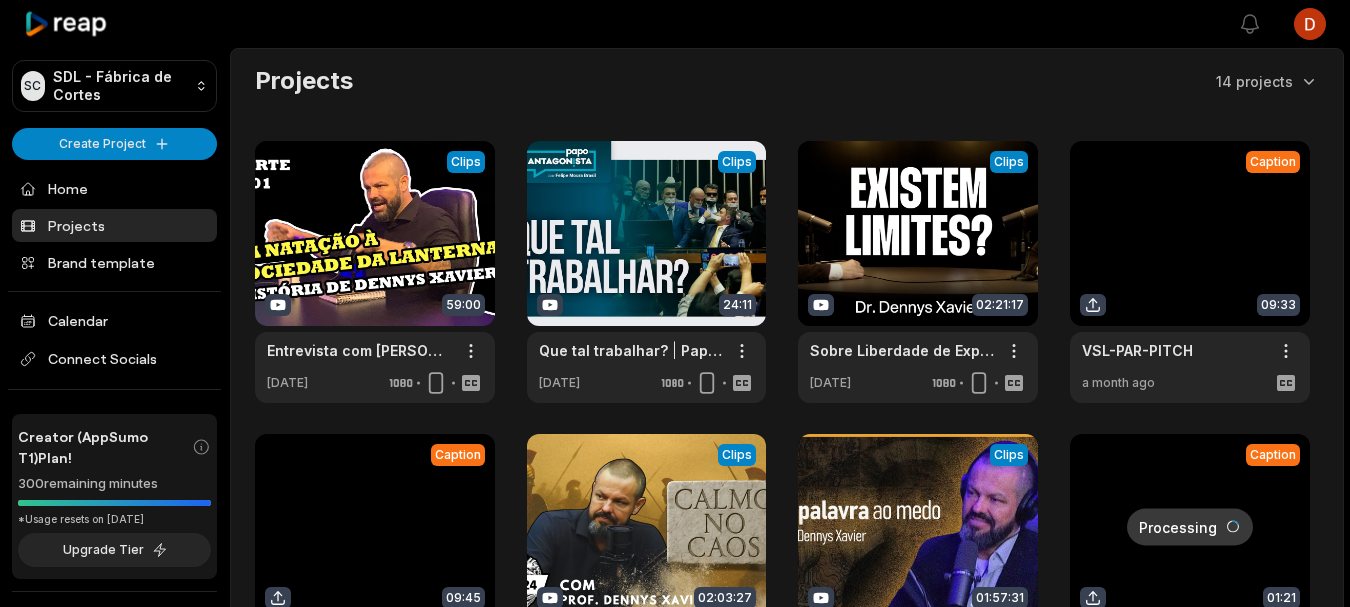  What do you see at coordinates (1267, 81) in the screenshot?
I see `button: 14 projects` at bounding box center [1267, 81].